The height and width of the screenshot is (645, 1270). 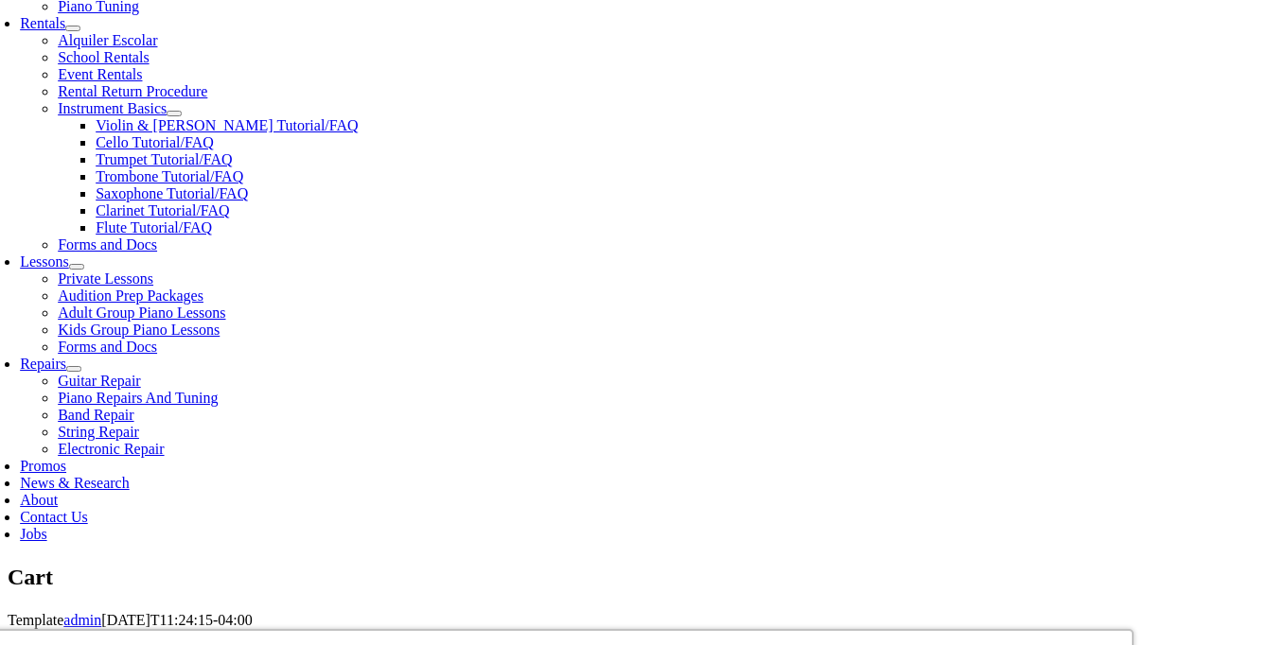 What do you see at coordinates (164, 159) in the screenshot?
I see `a: Trumpet Tutorial/FAQ` at bounding box center [164, 159].